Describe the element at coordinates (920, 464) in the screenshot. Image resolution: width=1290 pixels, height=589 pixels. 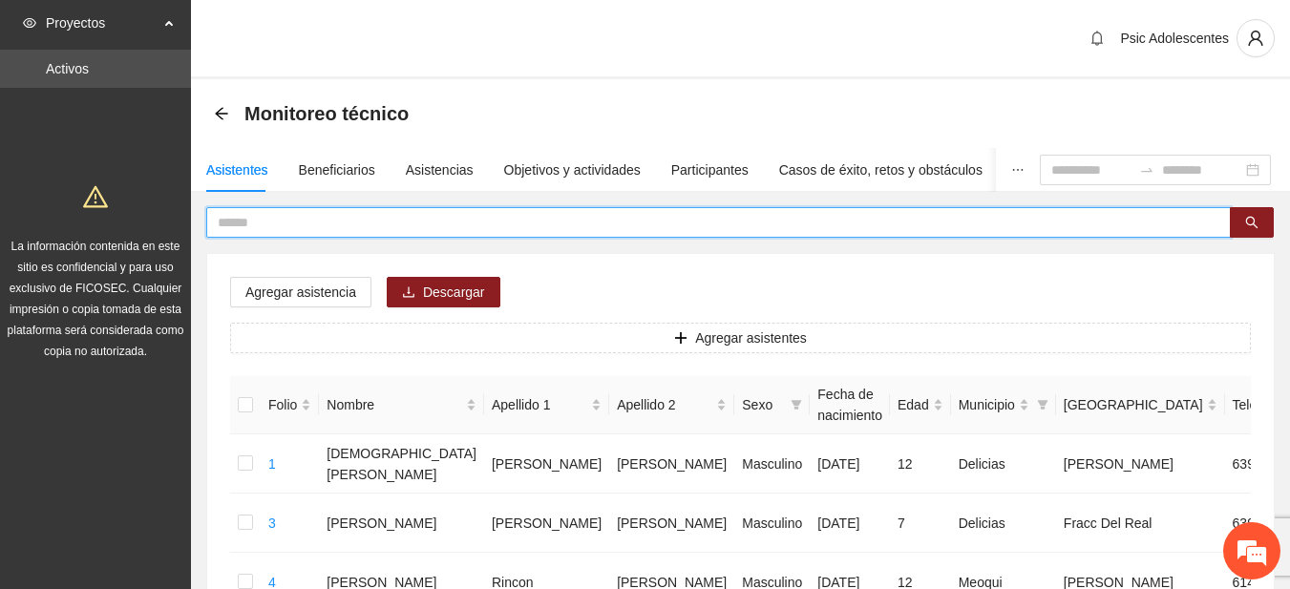
I see `td: 12` at that location.